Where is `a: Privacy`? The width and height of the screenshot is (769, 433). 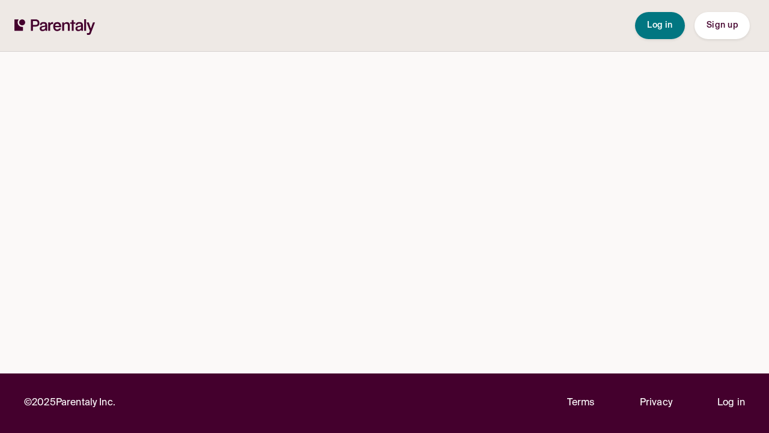 a: Privacy is located at coordinates (656, 402).